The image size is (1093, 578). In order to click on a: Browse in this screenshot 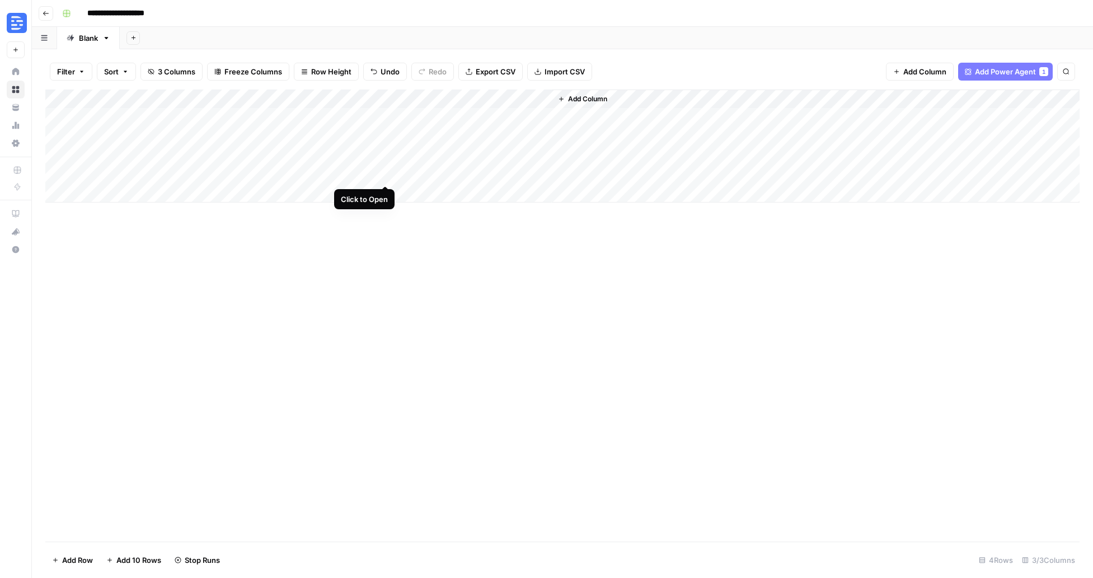, I will do `click(16, 90)`.